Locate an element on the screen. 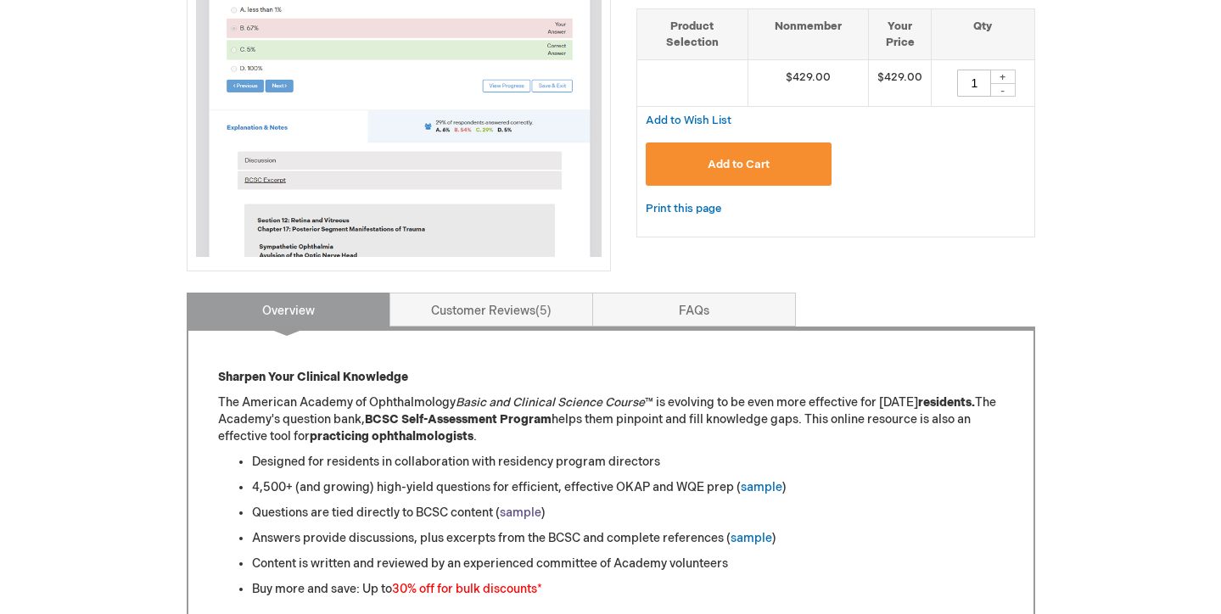 Image resolution: width=1221 pixels, height=614 pixels. th: Qty is located at coordinates (983, 35).